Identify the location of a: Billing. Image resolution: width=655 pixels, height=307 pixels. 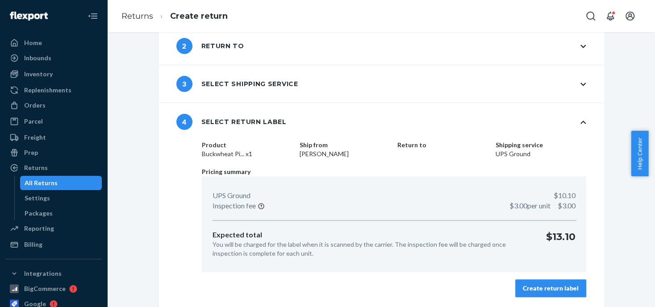
(54, 245).